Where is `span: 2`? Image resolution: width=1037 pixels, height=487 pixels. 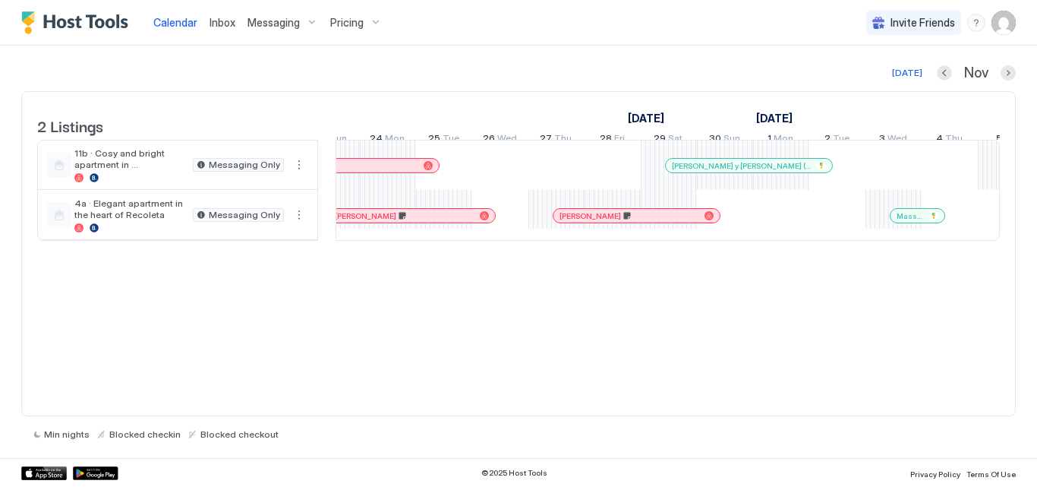
span: 2 is located at coordinates (828, 140).